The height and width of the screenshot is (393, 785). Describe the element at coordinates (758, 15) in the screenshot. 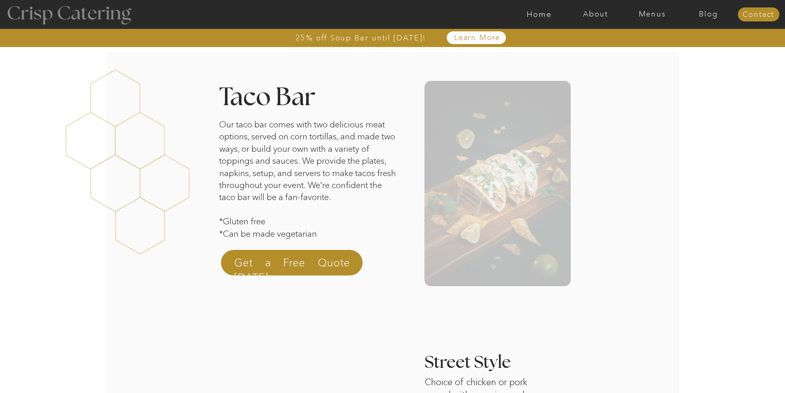

I see `nav: Contact` at that location.